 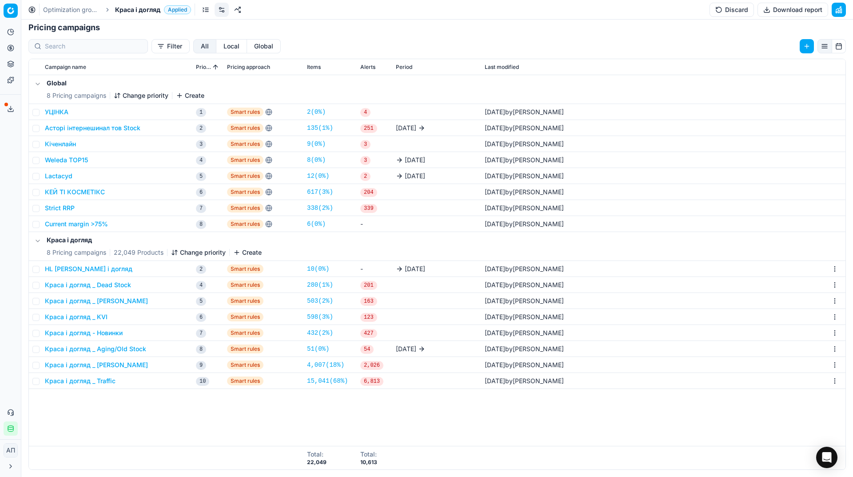 What do you see at coordinates (318, 269) in the screenshot?
I see `a: 10(0%)` at bounding box center [318, 269].